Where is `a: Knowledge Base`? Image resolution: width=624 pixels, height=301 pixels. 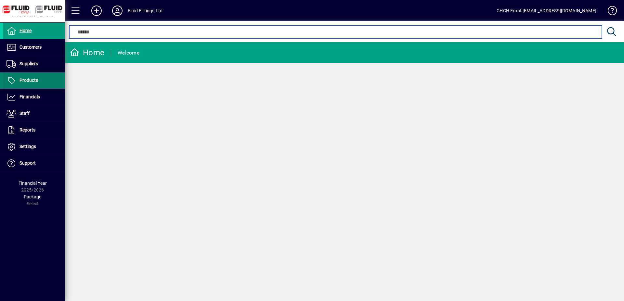
a: Knowledge Base is located at coordinates (609, 12).